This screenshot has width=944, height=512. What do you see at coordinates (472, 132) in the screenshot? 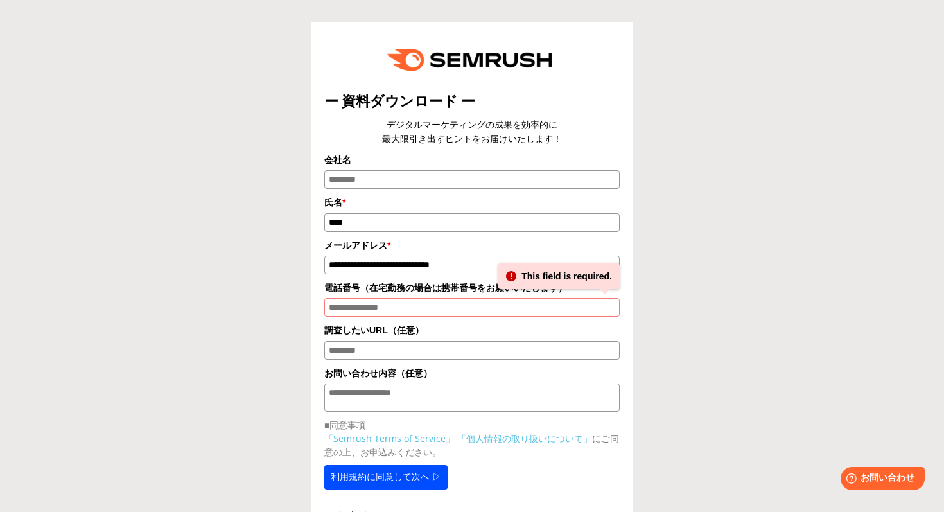
I see `center: デジタルマーケティングの成果を効率的に 最大限引き出すヒントをお届けいたします！` at bounding box center [472, 132].